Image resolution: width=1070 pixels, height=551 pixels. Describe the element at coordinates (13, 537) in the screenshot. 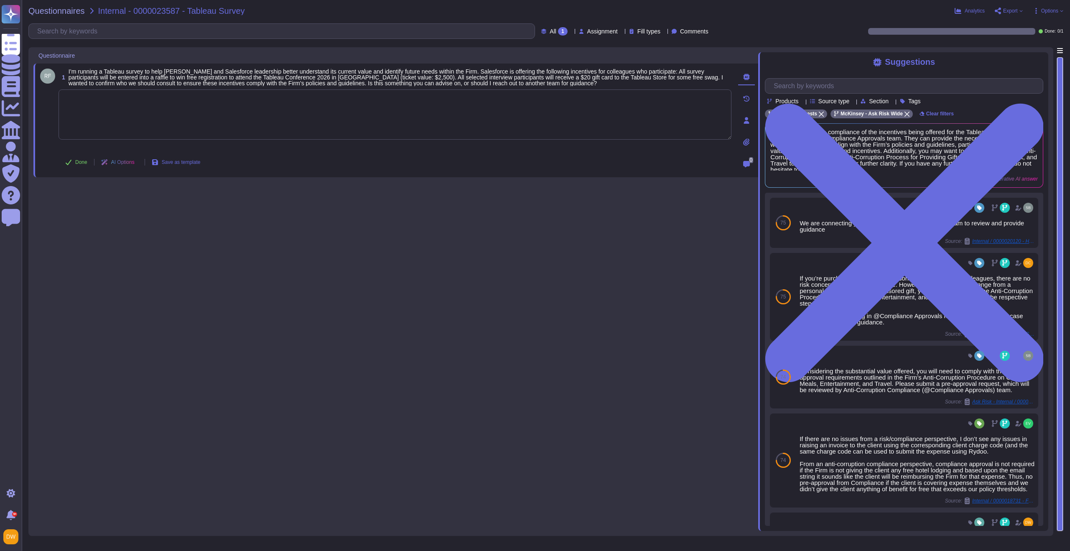

I see `button: user` at that location.